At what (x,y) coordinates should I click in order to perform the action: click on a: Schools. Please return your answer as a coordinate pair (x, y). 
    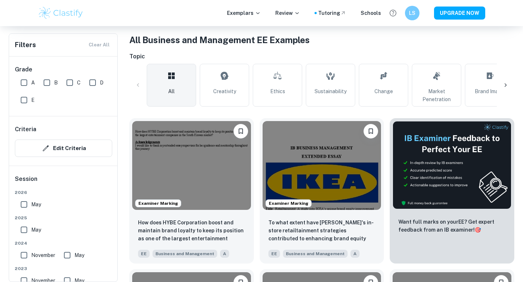
    Looking at the image, I should click on (371, 13).